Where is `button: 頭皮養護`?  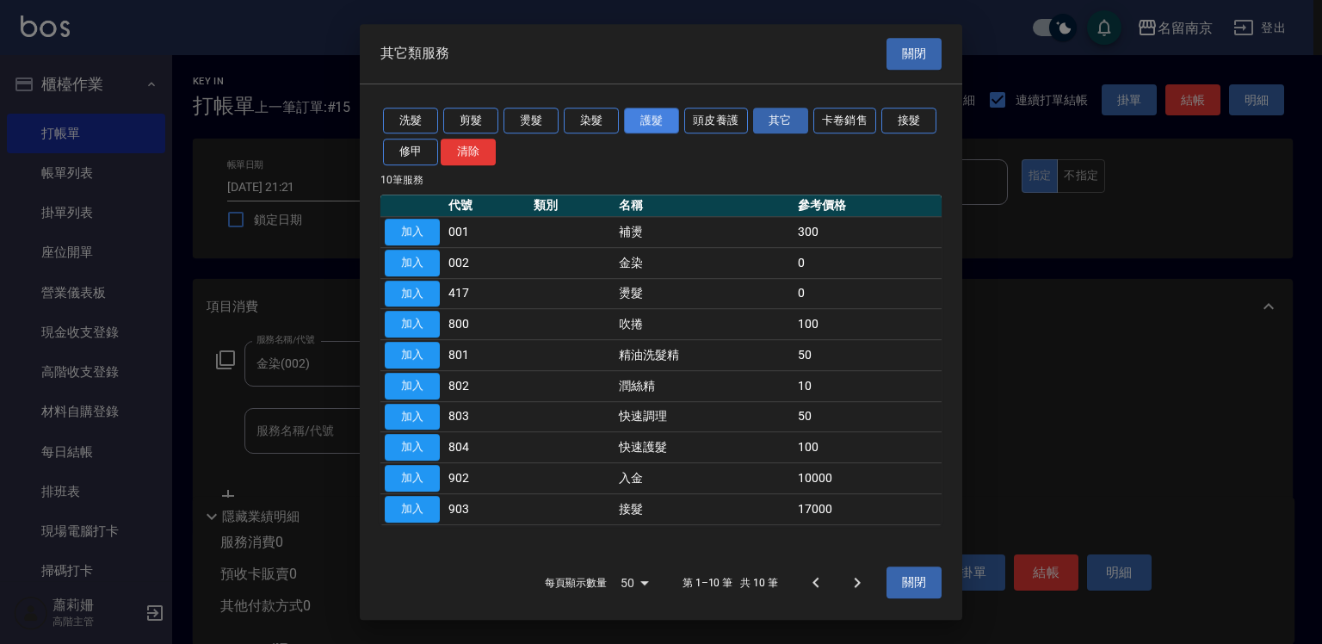
button: 頭皮養護 is located at coordinates (716, 120).